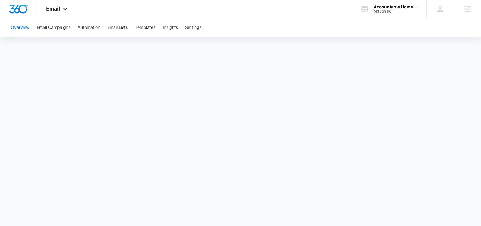  Describe the element at coordinates (170, 28) in the screenshot. I see `button: Insights` at that location.